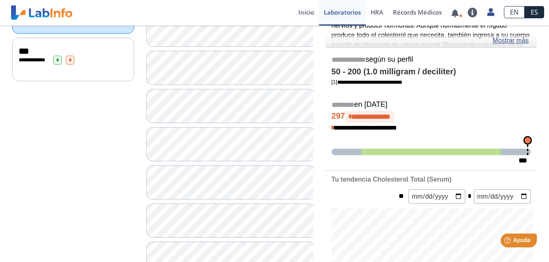 This screenshot has width=549, height=262. I want to click on b: Tu tendencia Cholesterol Total (Serum), so click(391, 179).